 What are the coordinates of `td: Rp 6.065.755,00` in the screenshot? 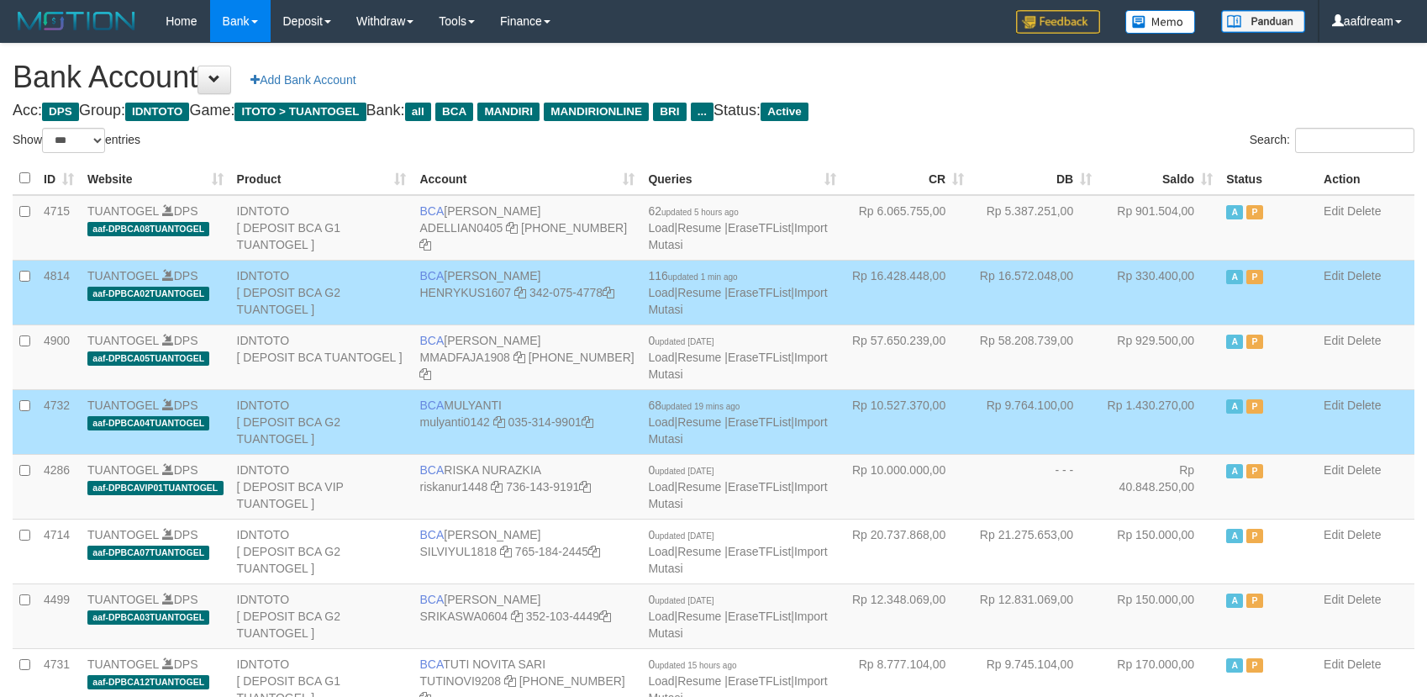 It's located at (907, 228).